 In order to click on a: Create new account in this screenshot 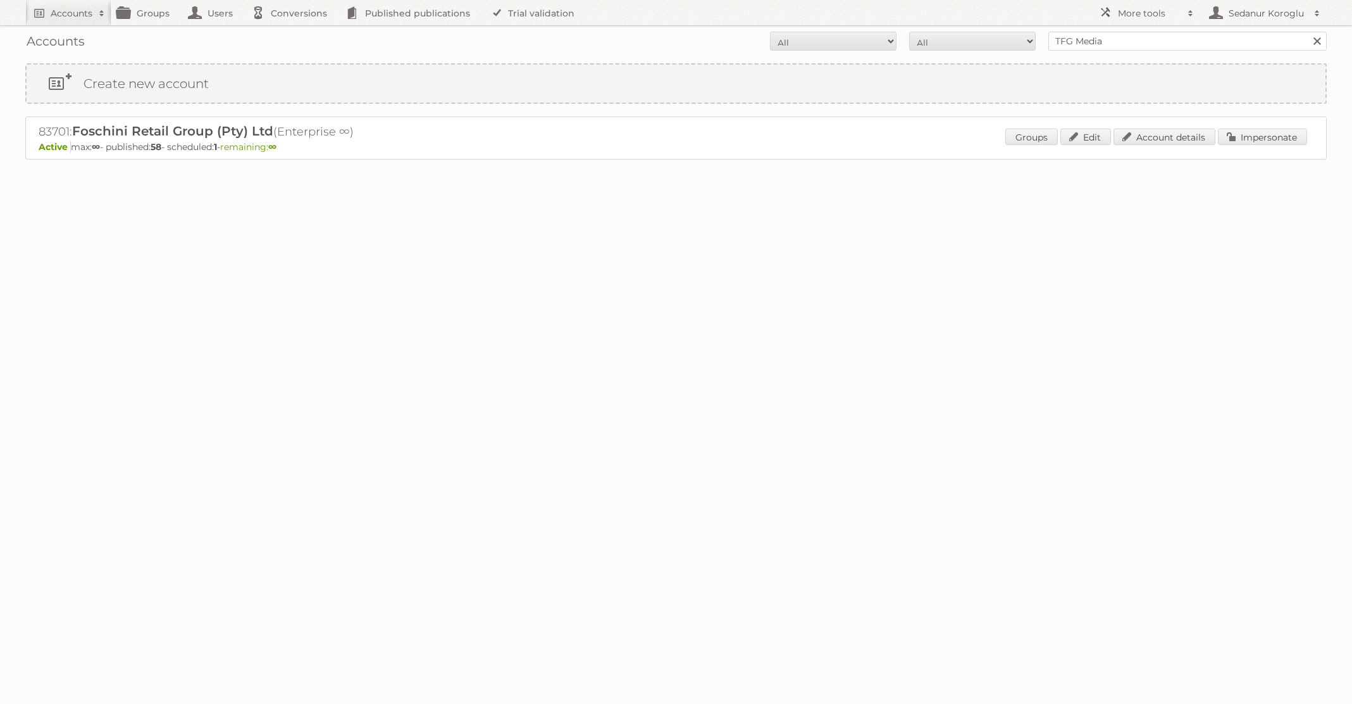, I will do `click(676, 84)`.